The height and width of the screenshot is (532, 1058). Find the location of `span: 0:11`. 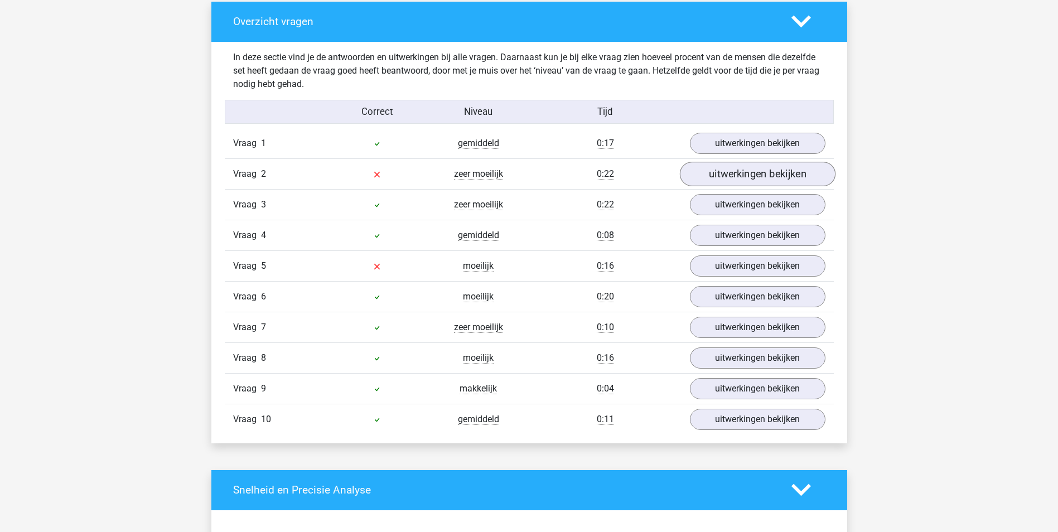

span: 0:11 is located at coordinates (605, 419).